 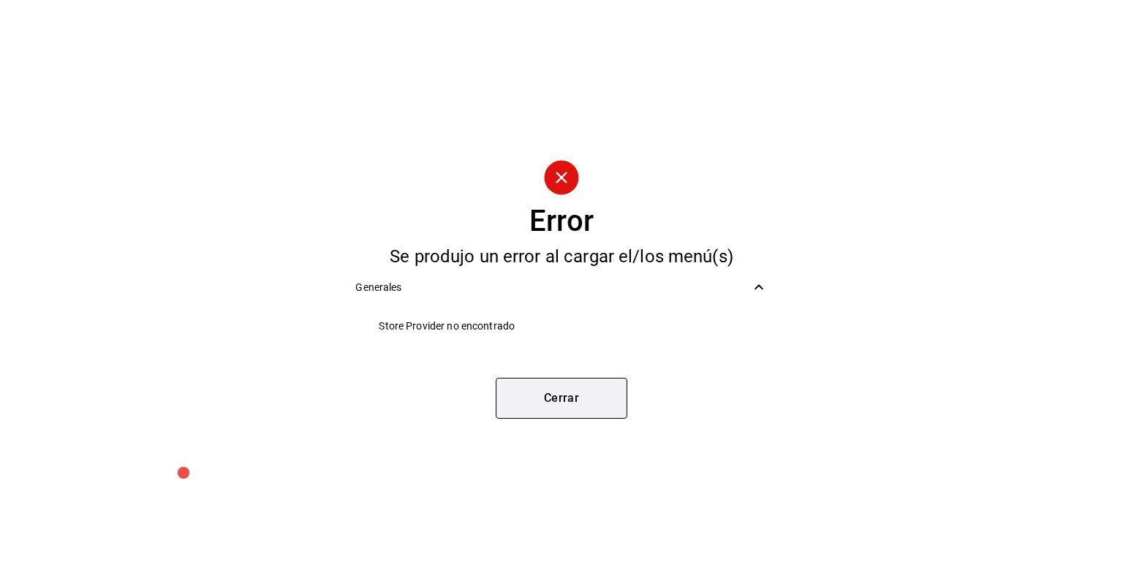 What do you see at coordinates (572, 326) in the screenshot?
I see `span: Store Provider no encontrado` at bounding box center [572, 326].